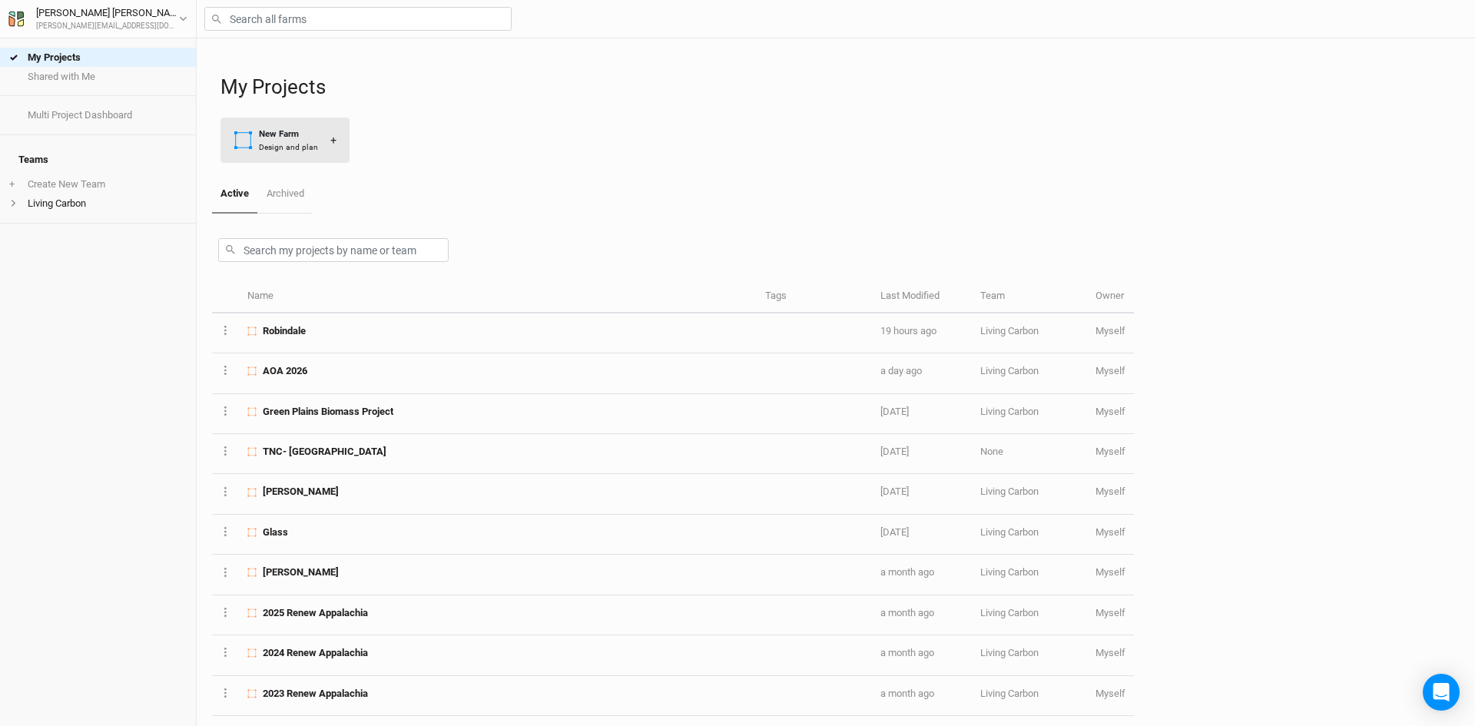 The width and height of the screenshot is (1475, 726). I want to click on button: New FarmDesign and plan+, so click(285, 140).